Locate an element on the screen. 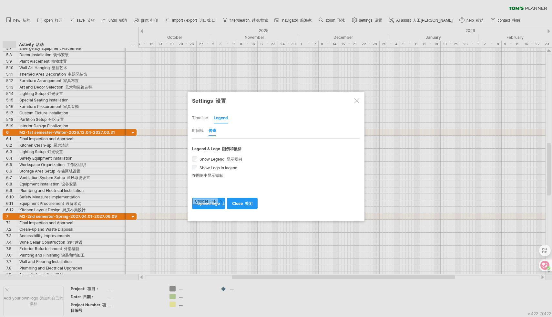 This screenshot has height=317, width=552. span: Show Legend is located at coordinates (220, 159).